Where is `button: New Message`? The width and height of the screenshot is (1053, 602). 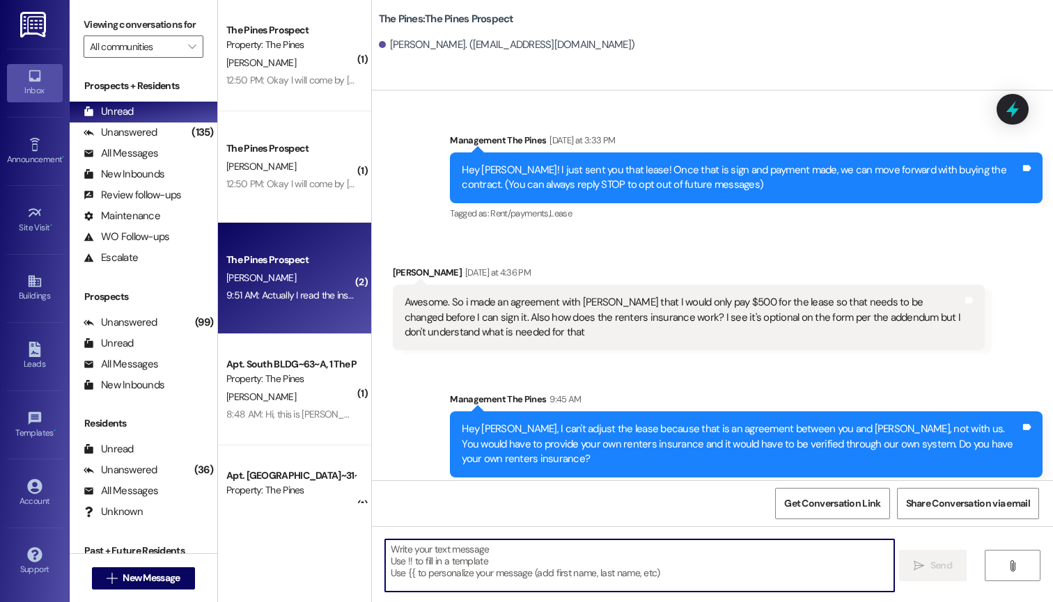
button: New Message is located at coordinates (143, 579).